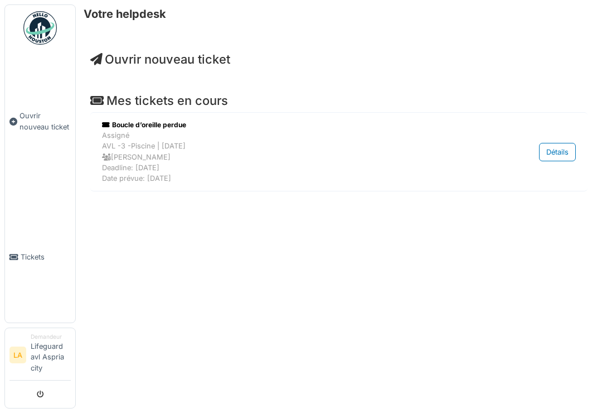  Describe the element at coordinates (125, 14) in the screenshot. I see `h6: Votre helpdesk` at that location.